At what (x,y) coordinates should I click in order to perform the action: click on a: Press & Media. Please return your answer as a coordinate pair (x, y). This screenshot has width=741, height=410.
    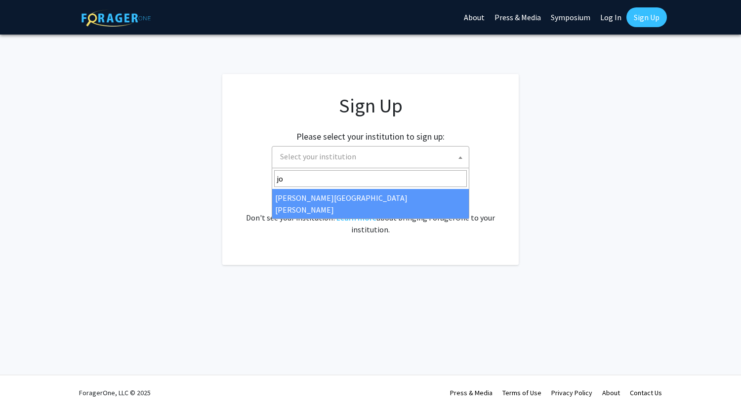
    Looking at the image, I should click on (471, 393).